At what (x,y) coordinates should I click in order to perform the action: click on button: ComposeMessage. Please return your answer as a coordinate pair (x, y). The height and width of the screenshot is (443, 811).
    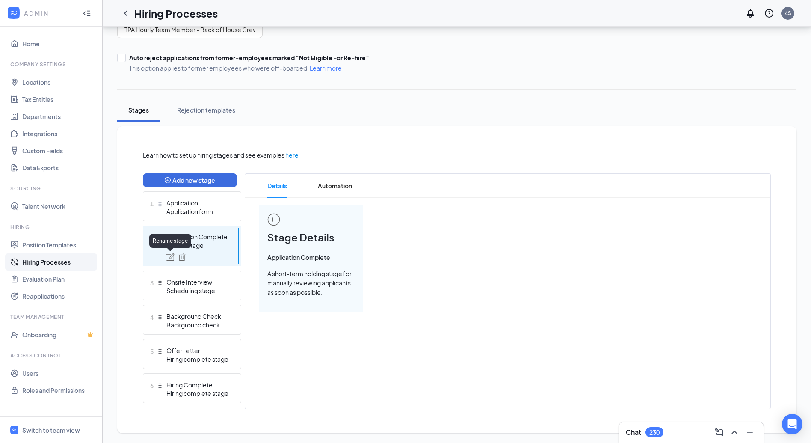
    Looking at the image, I should click on (719, 432).